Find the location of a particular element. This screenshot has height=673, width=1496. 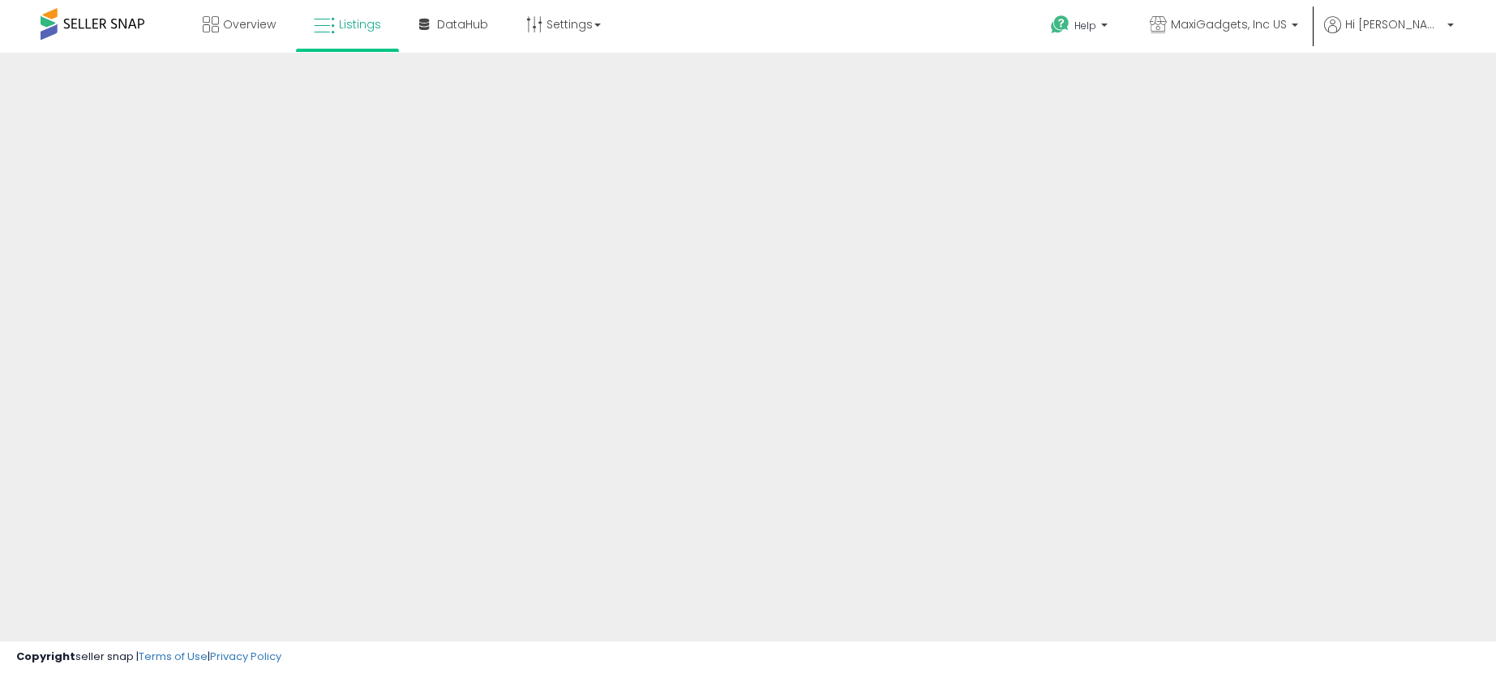

a: Terms of Use is located at coordinates (173, 656).